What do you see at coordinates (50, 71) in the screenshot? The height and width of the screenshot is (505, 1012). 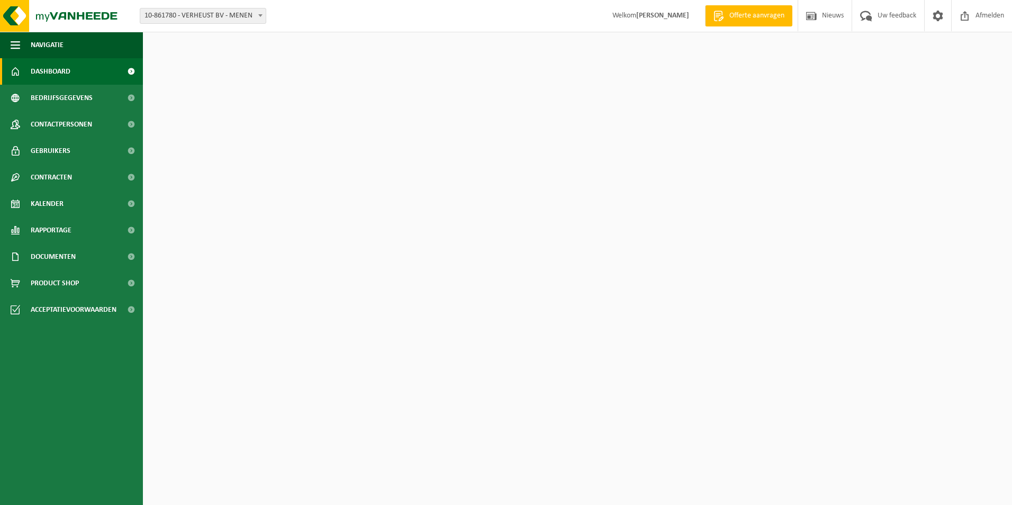 I see `span: Dashboard` at bounding box center [50, 71].